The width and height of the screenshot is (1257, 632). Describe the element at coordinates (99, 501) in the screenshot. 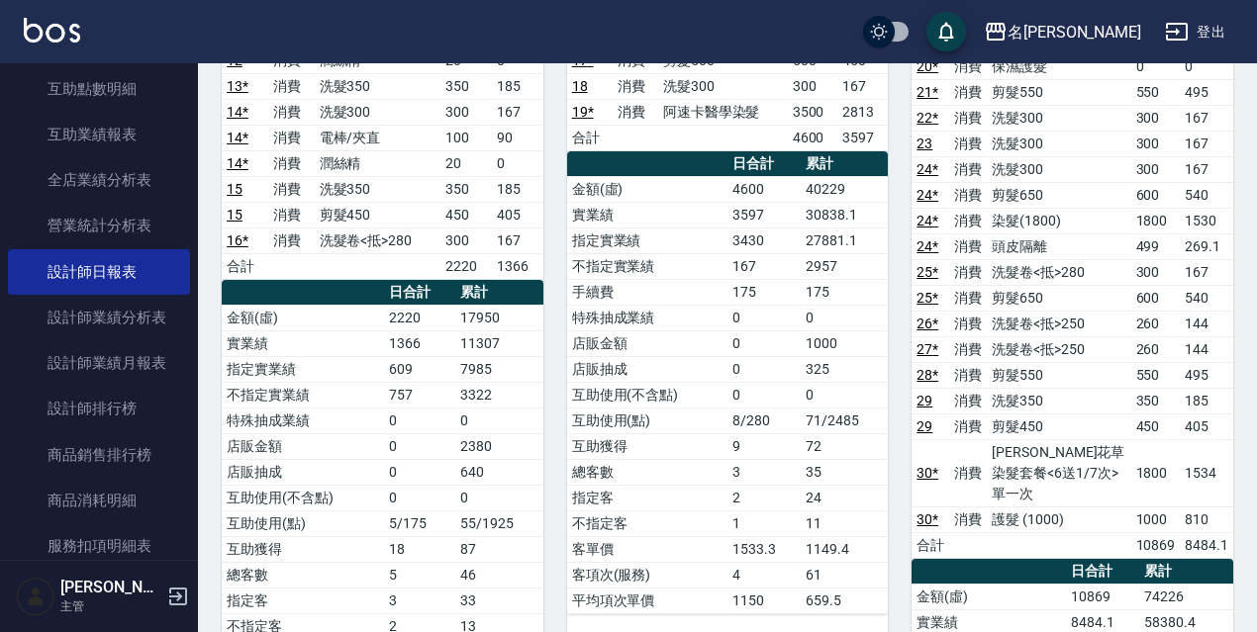

I see `a: 商品消耗明細` at that location.